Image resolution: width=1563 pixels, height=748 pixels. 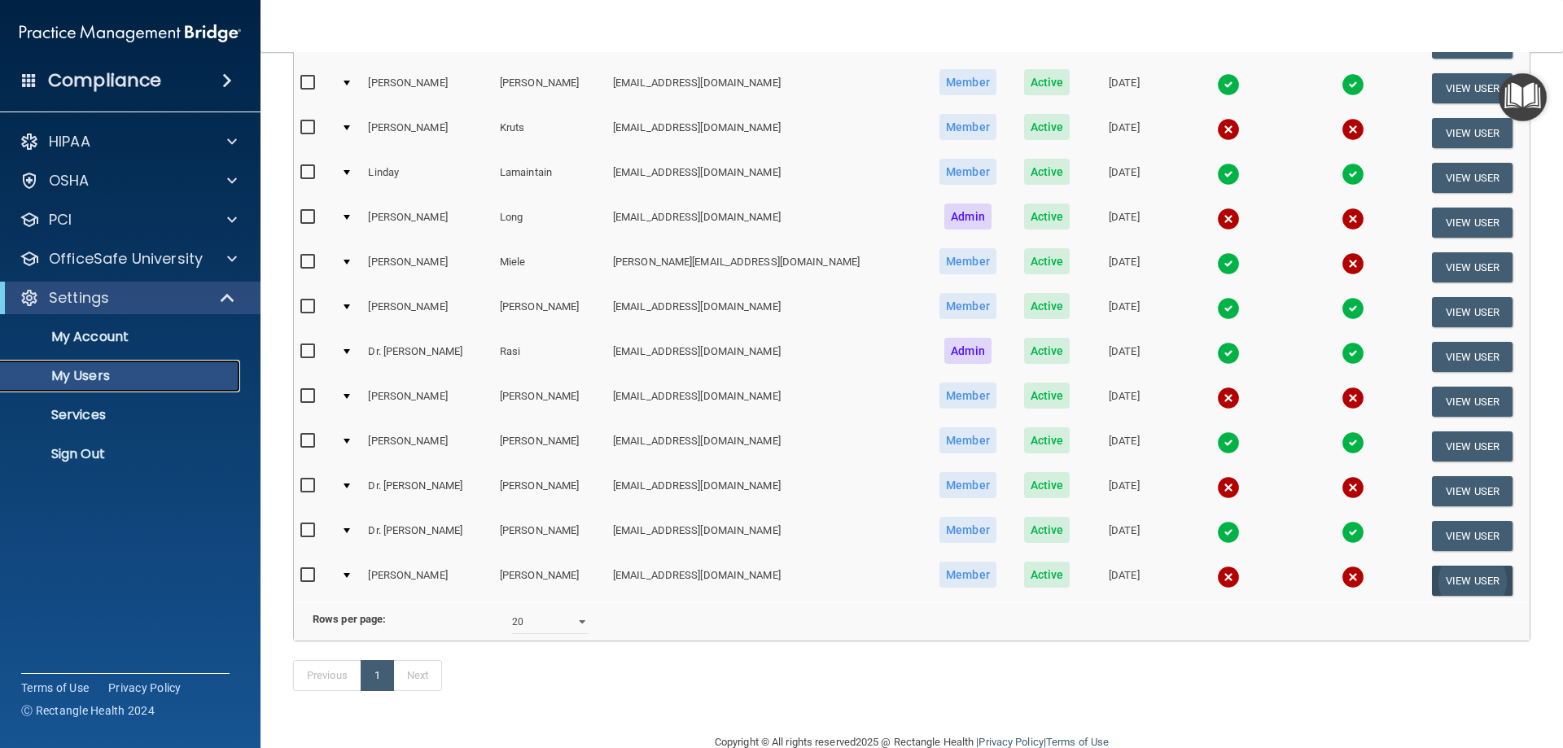 I want to click on td: Miele, so click(x=550, y=267).